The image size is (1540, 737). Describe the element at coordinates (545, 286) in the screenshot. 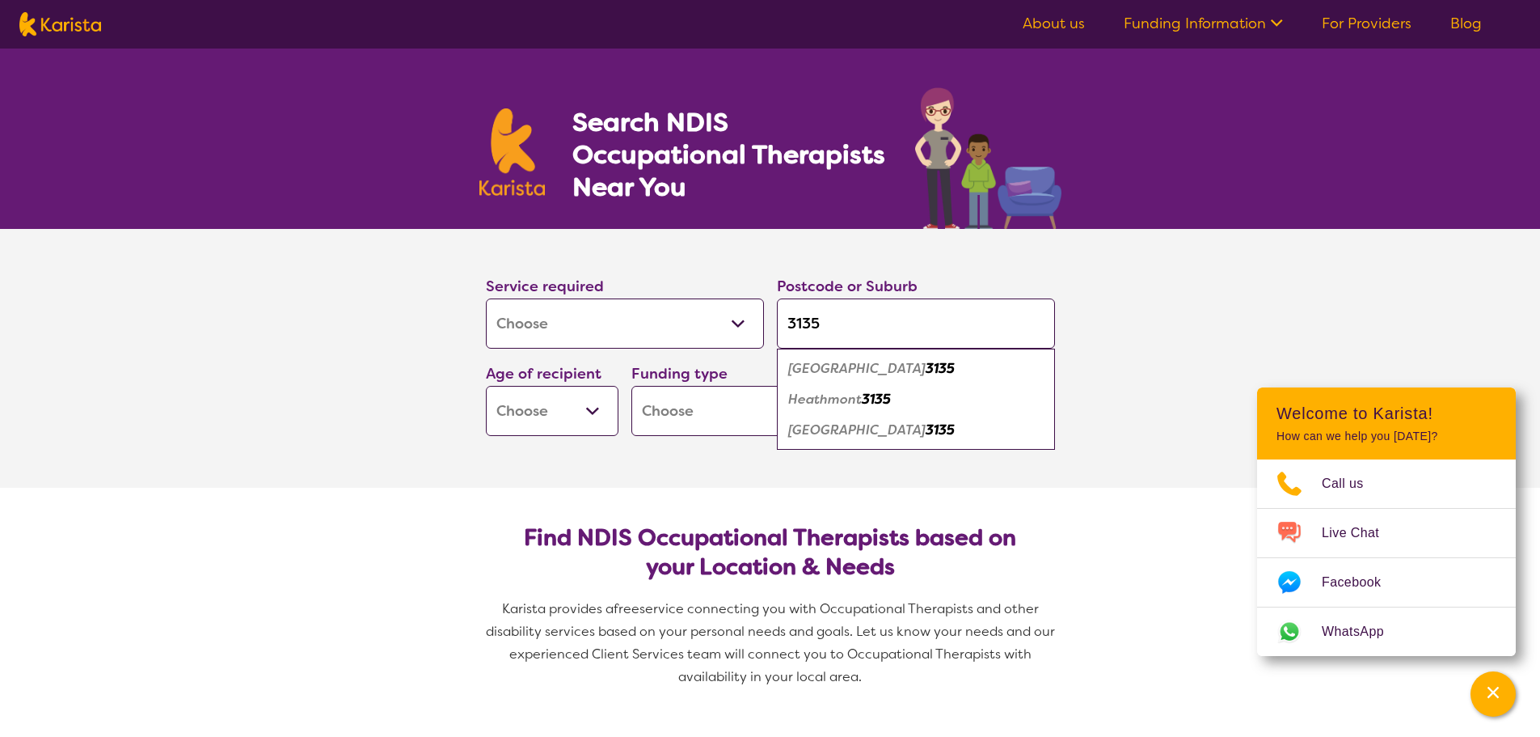

I see `label: Service required` at that location.